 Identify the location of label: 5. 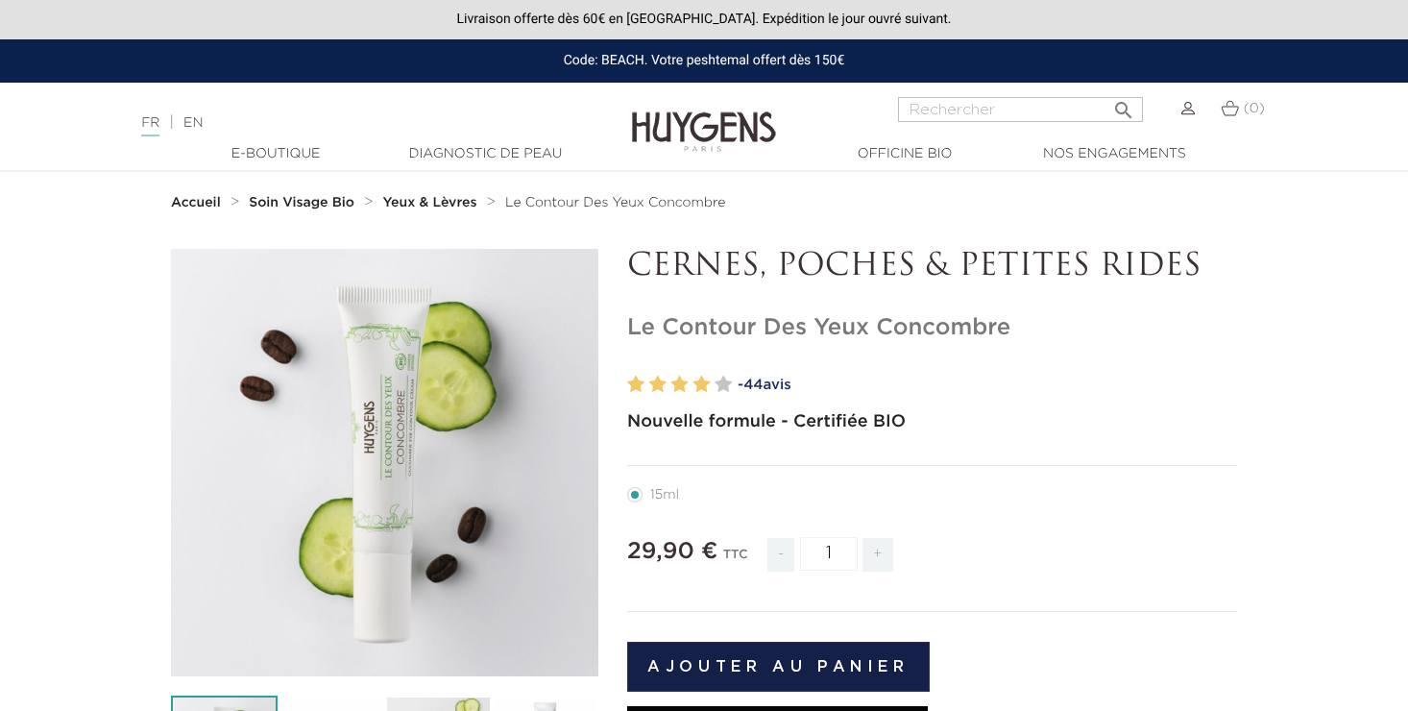
(723, 384).